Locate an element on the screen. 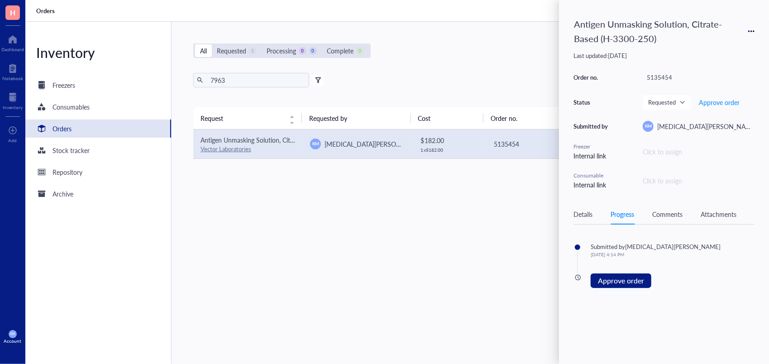 The height and width of the screenshot is (364, 769). div: Add is located at coordinates (13, 140).